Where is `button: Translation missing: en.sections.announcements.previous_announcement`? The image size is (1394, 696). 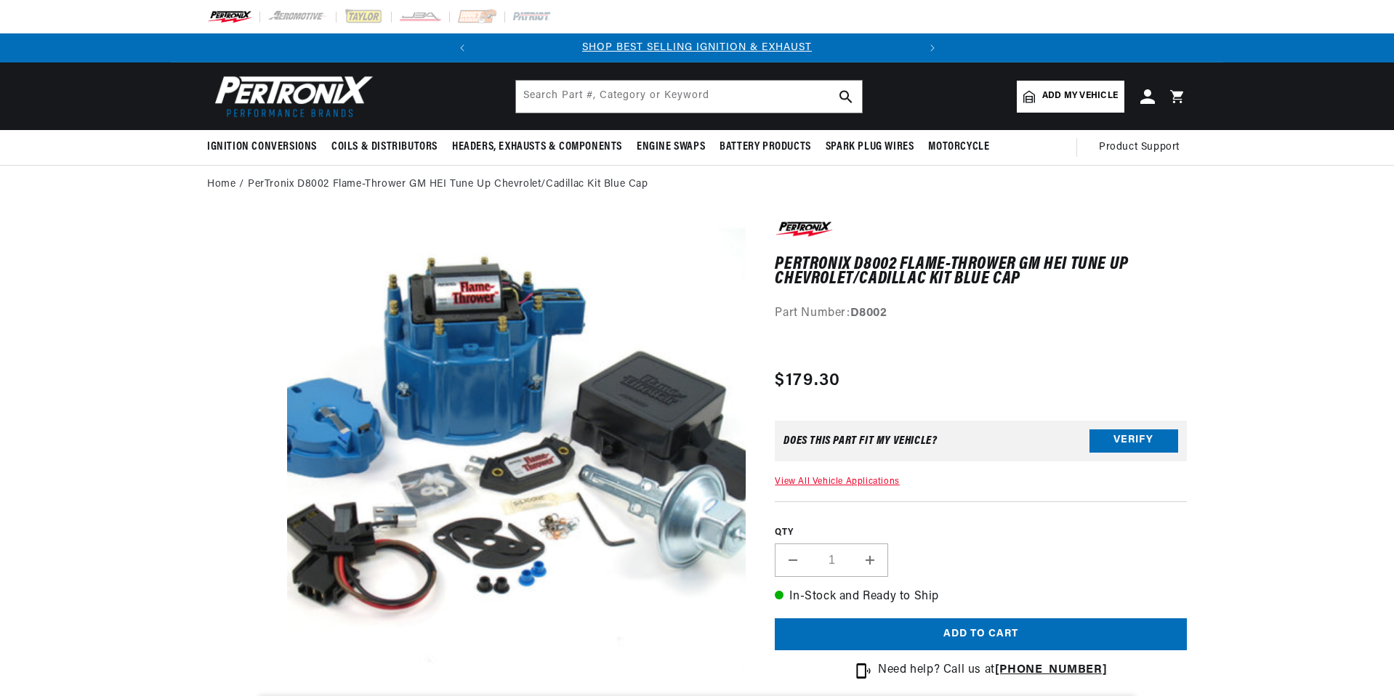
button: Translation missing: en.sections.announcements.previous_announcement is located at coordinates (462, 48).